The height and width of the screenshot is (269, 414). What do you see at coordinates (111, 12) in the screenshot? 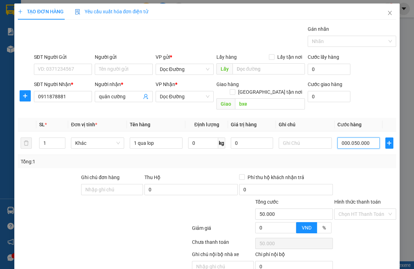
I see `span: Yêu cầu xuất hóa đơn điện tử` at bounding box center [111, 12].